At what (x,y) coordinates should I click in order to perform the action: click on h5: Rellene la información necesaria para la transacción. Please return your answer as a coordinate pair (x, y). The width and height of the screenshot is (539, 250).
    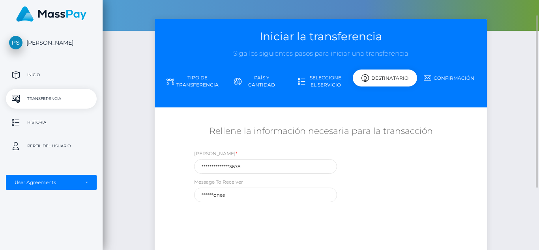
    Looking at the image, I should click on (321, 131).